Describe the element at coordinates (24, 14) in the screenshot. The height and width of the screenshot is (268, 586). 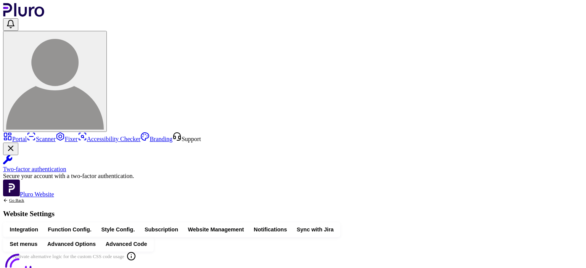
I see `a: Logo` at that location.